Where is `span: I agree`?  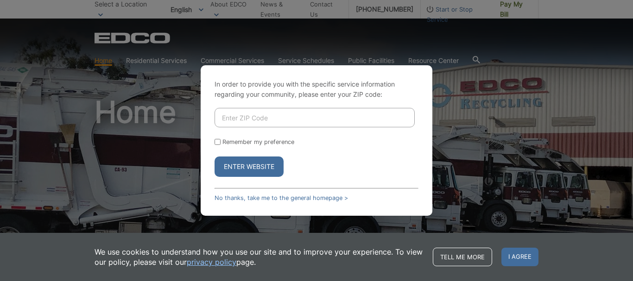 span: I agree is located at coordinates (520, 257).